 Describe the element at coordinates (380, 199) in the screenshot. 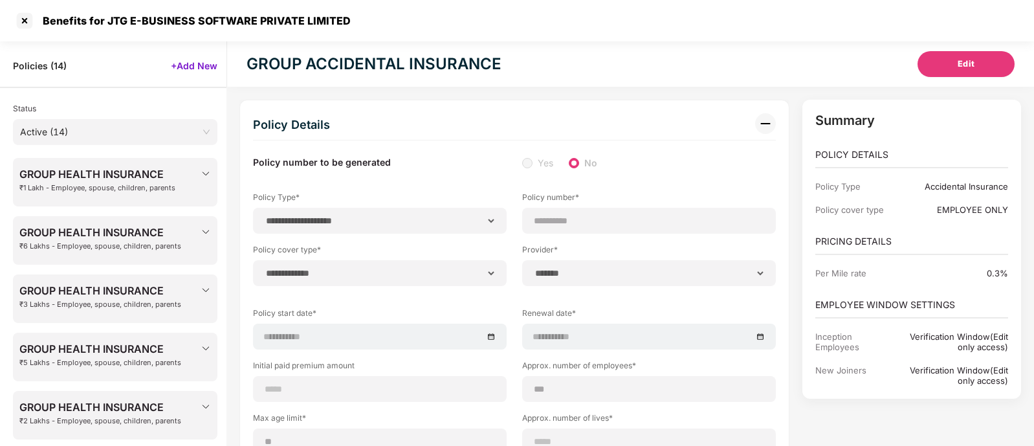

I see `label: Policy Type*` at that location.